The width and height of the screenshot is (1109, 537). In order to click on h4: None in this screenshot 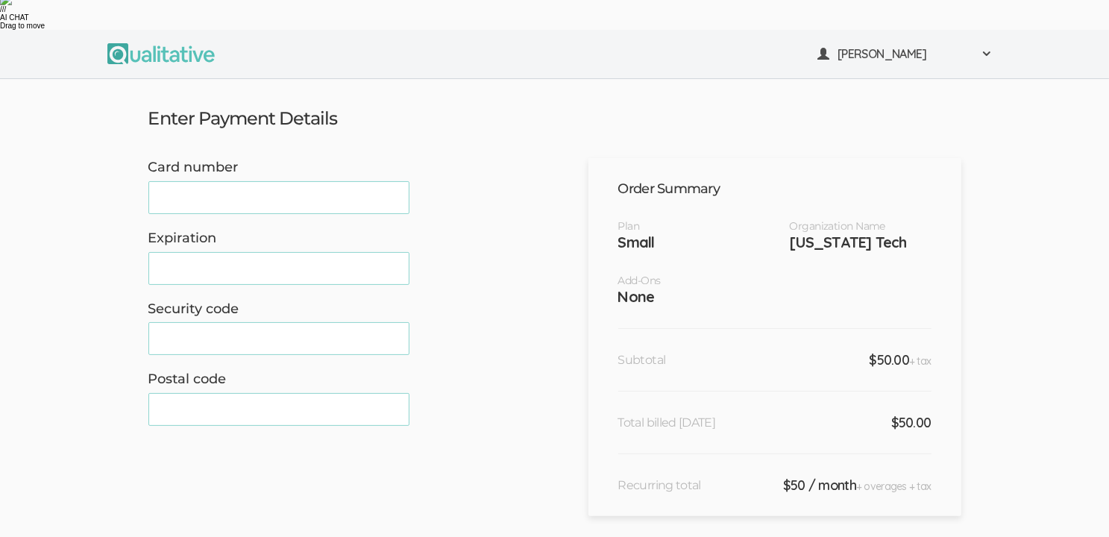, I will do `click(775, 296)`.